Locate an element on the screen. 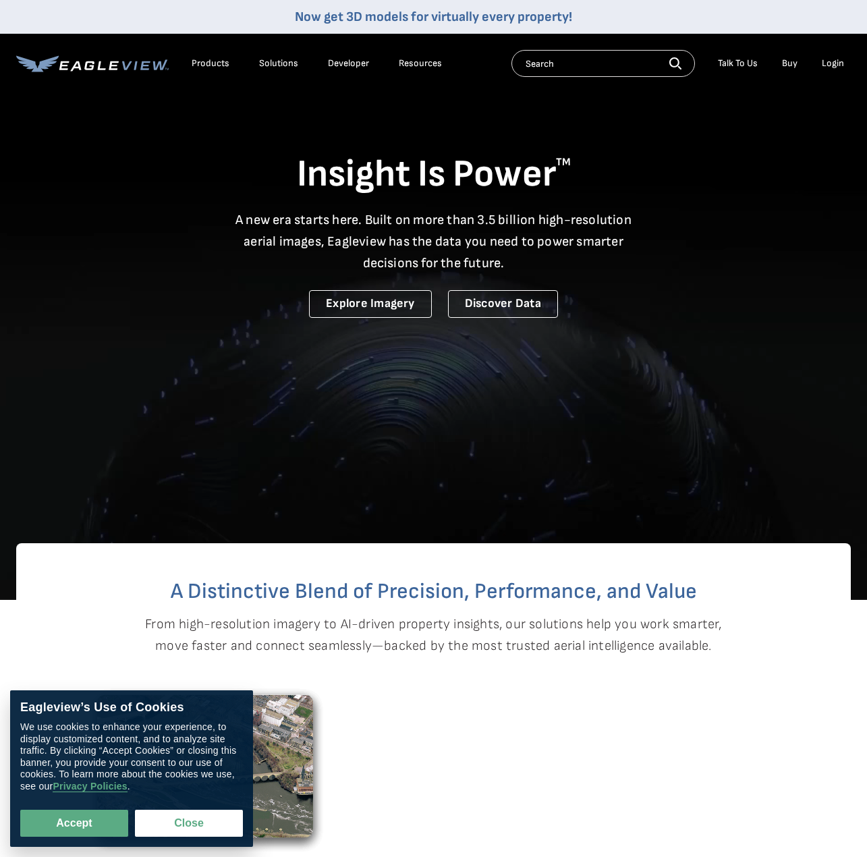  a: Now get 3D models for virtually every property! is located at coordinates (433, 17).